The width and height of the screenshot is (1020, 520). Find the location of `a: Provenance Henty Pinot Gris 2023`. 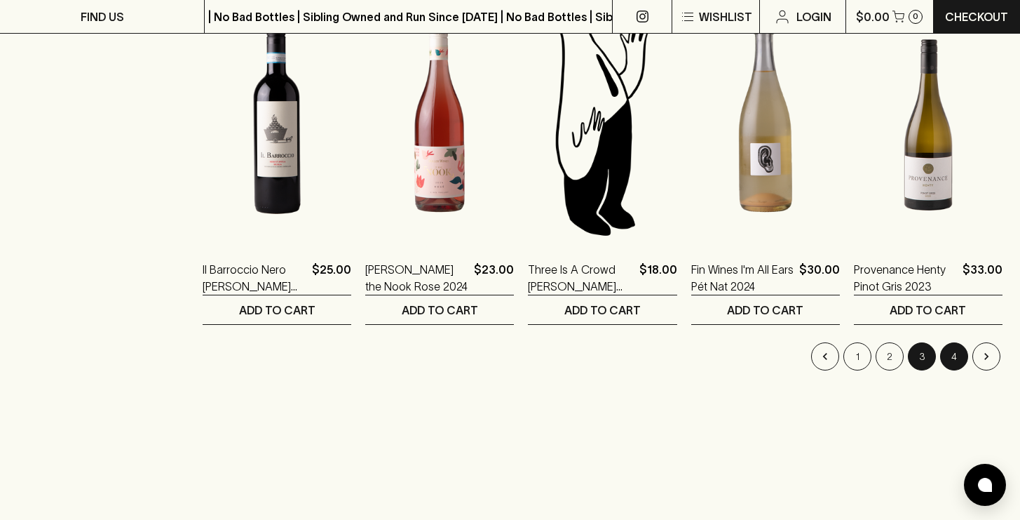

a: Provenance Henty Pinot Gris 2023 is located at coordinates (905, 278).